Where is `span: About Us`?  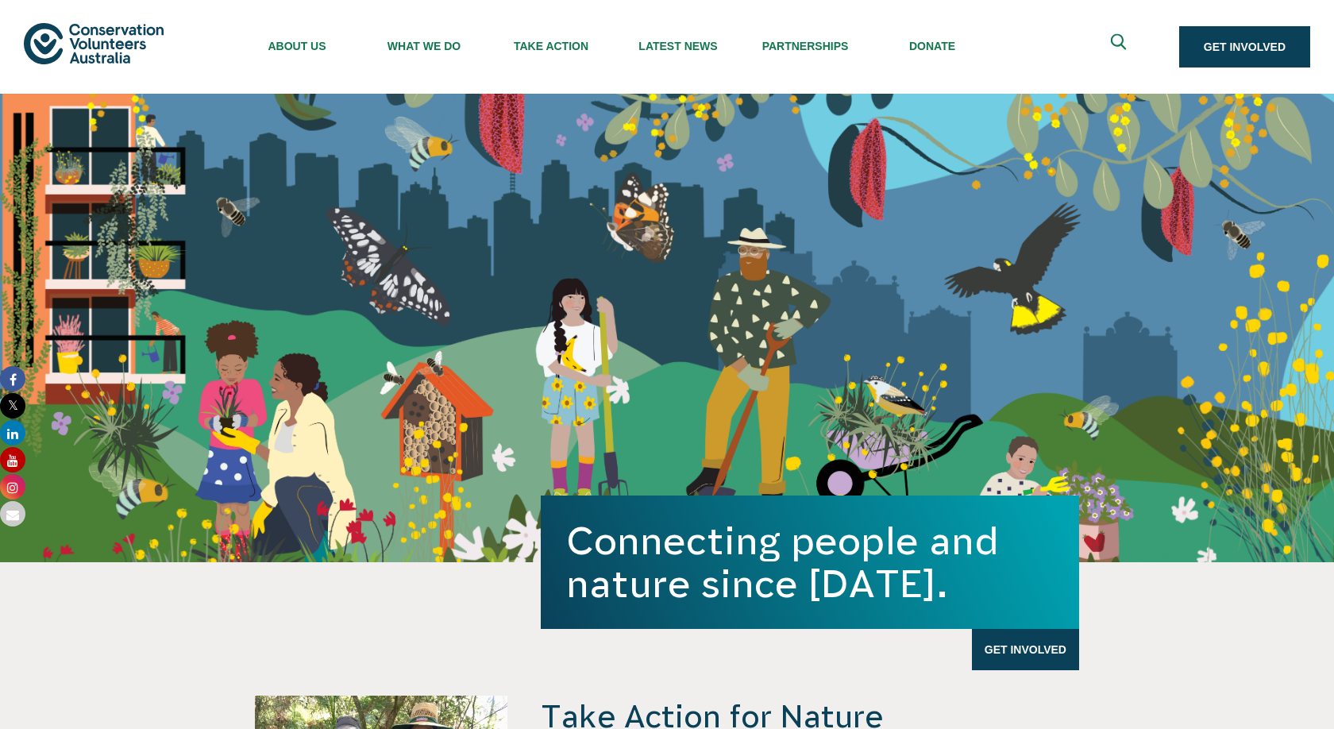
span: About Us is located at coordinates (297, 46).